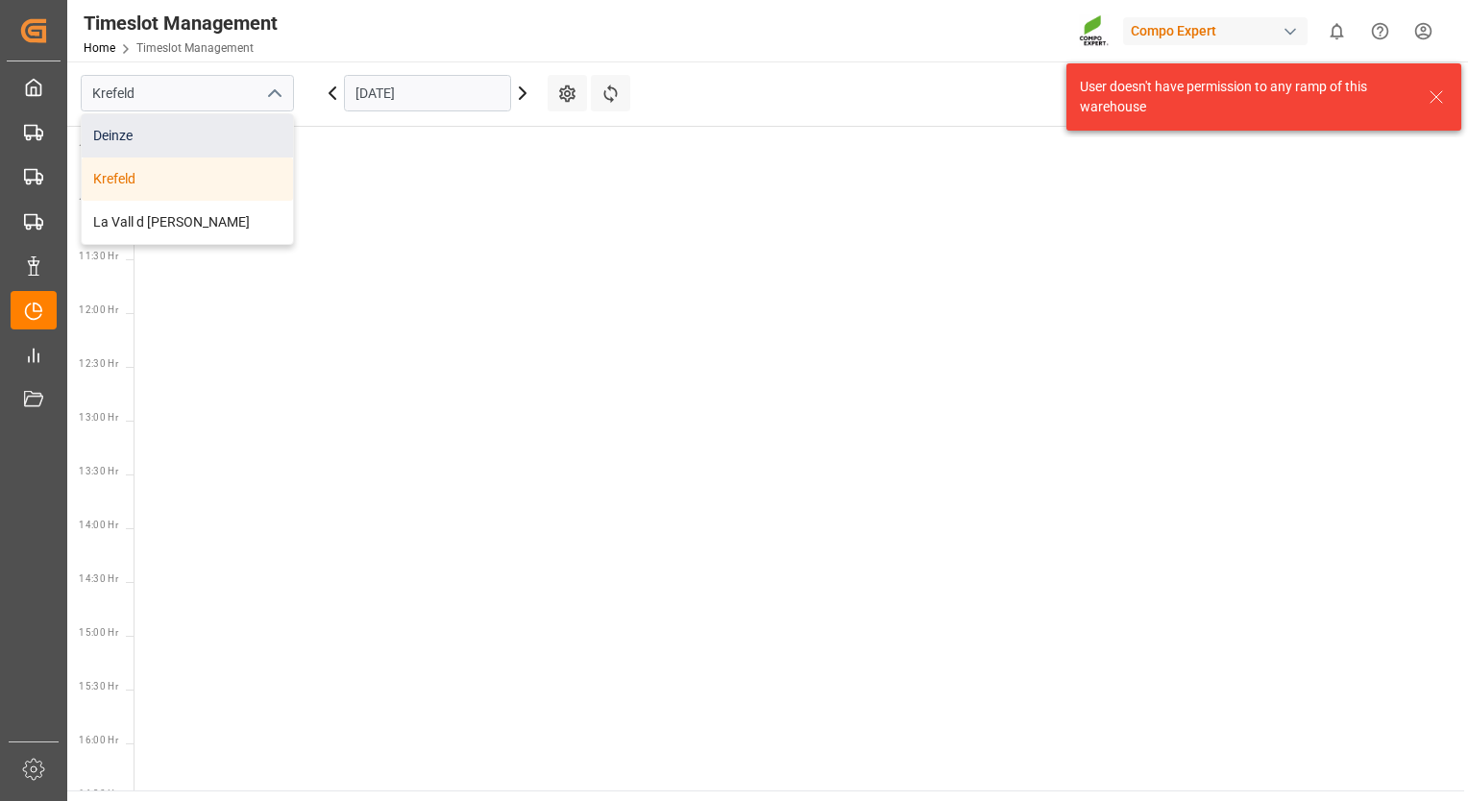 This screenshot has width=1468, height=801. Describe the element at coordinates (98, 417) in the screenshot. I see `span: 13:00 Hr` at that location.